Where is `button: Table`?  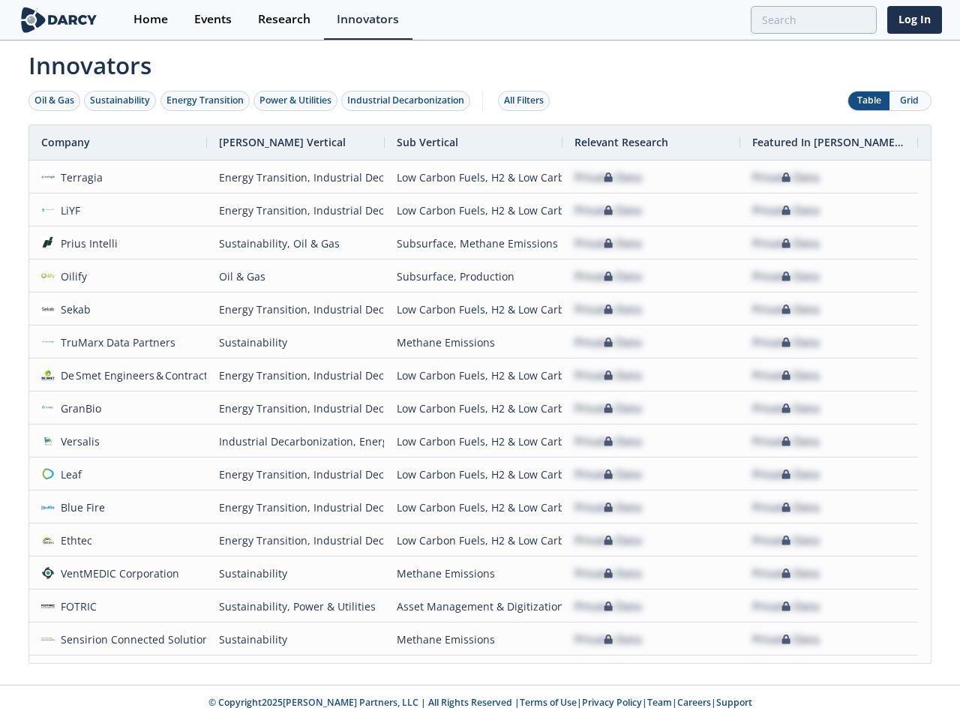
button: Table is located at coordinates (869, 101).